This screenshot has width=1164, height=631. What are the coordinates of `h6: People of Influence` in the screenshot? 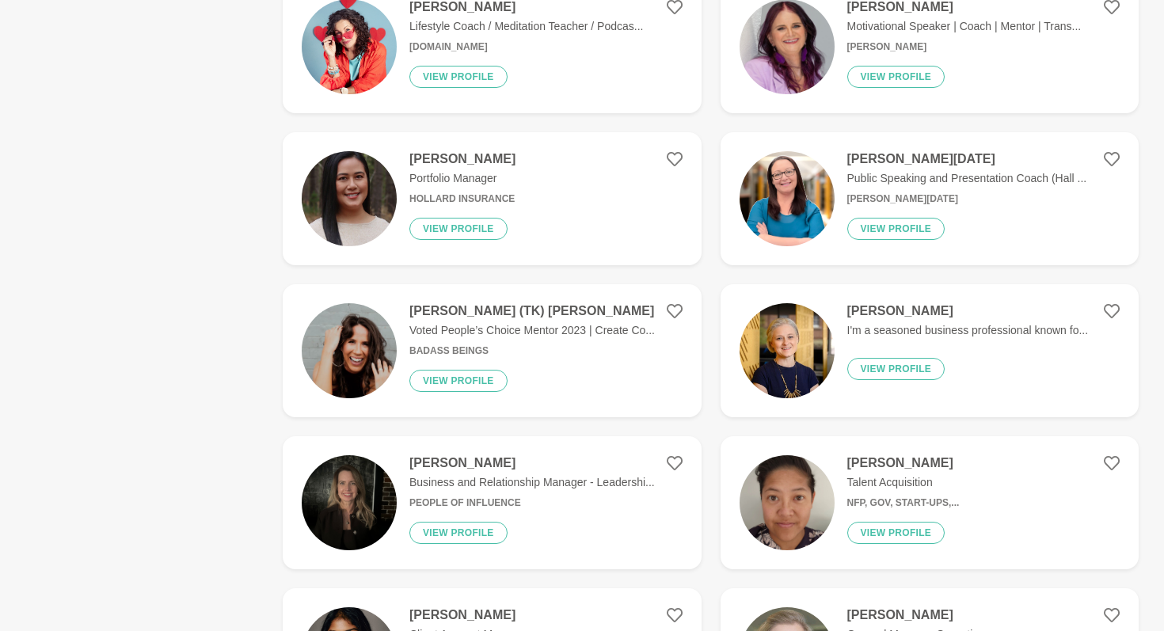 It's located at (532, 503).